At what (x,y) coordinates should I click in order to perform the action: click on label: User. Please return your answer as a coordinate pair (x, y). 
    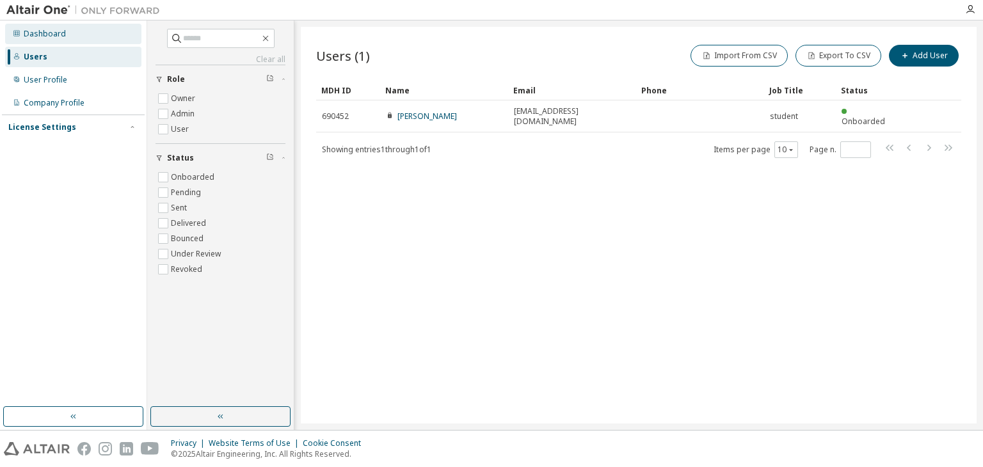
    Looking at the image, I should click on (181, 129).